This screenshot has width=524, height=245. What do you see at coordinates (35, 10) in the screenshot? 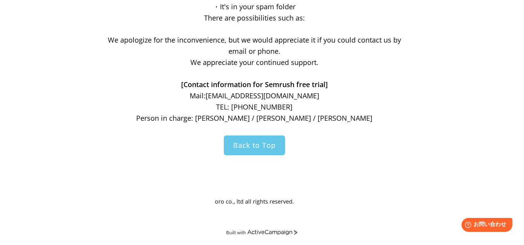
I see `span: お問い合わせ` at bounding box center [35, 10].